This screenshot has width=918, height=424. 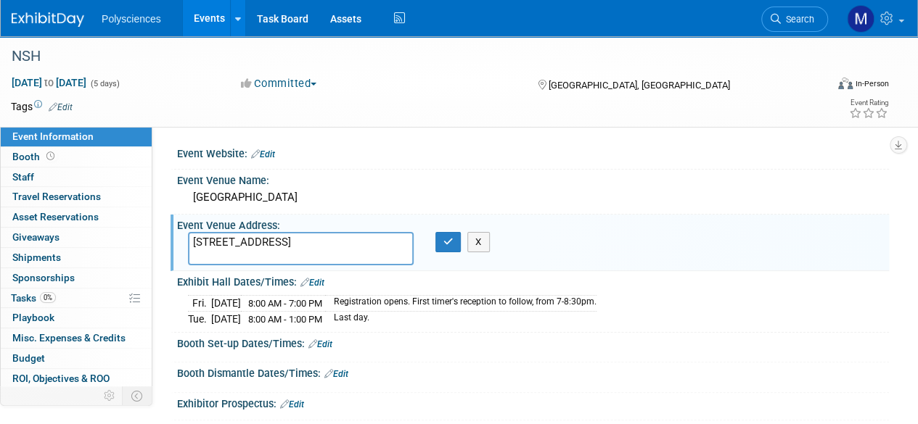 I want to click on span: Shipments, so click(x=36, y=258).